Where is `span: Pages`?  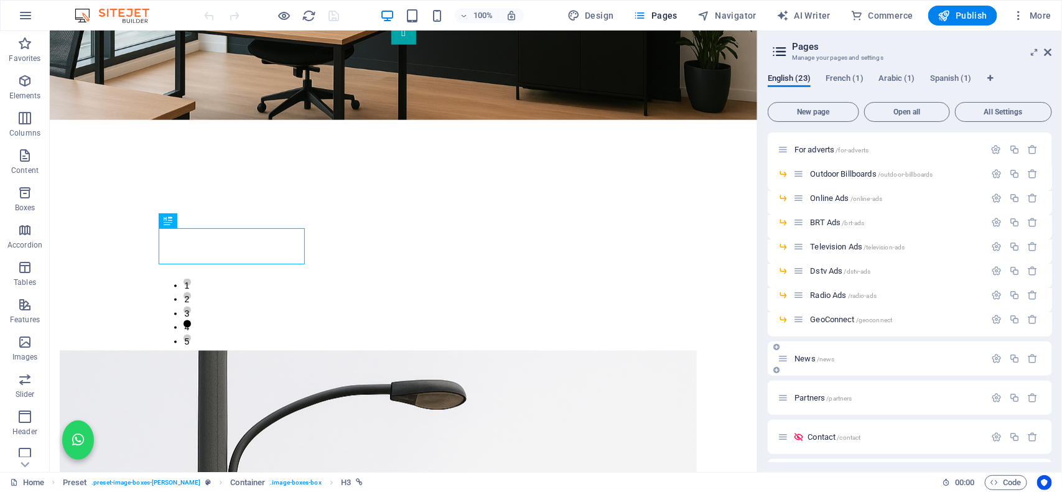
span: Pages is located at coordinates (656, 16).